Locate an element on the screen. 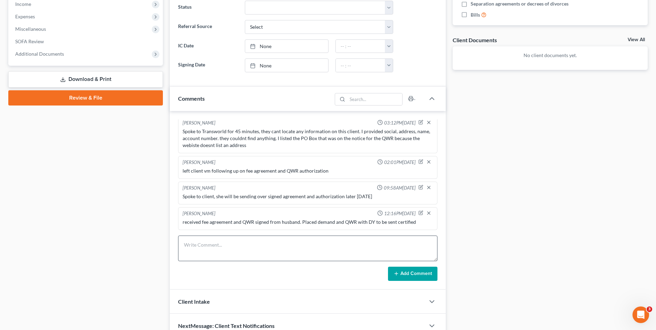  span: Comments is located at coordinates (191, 98).